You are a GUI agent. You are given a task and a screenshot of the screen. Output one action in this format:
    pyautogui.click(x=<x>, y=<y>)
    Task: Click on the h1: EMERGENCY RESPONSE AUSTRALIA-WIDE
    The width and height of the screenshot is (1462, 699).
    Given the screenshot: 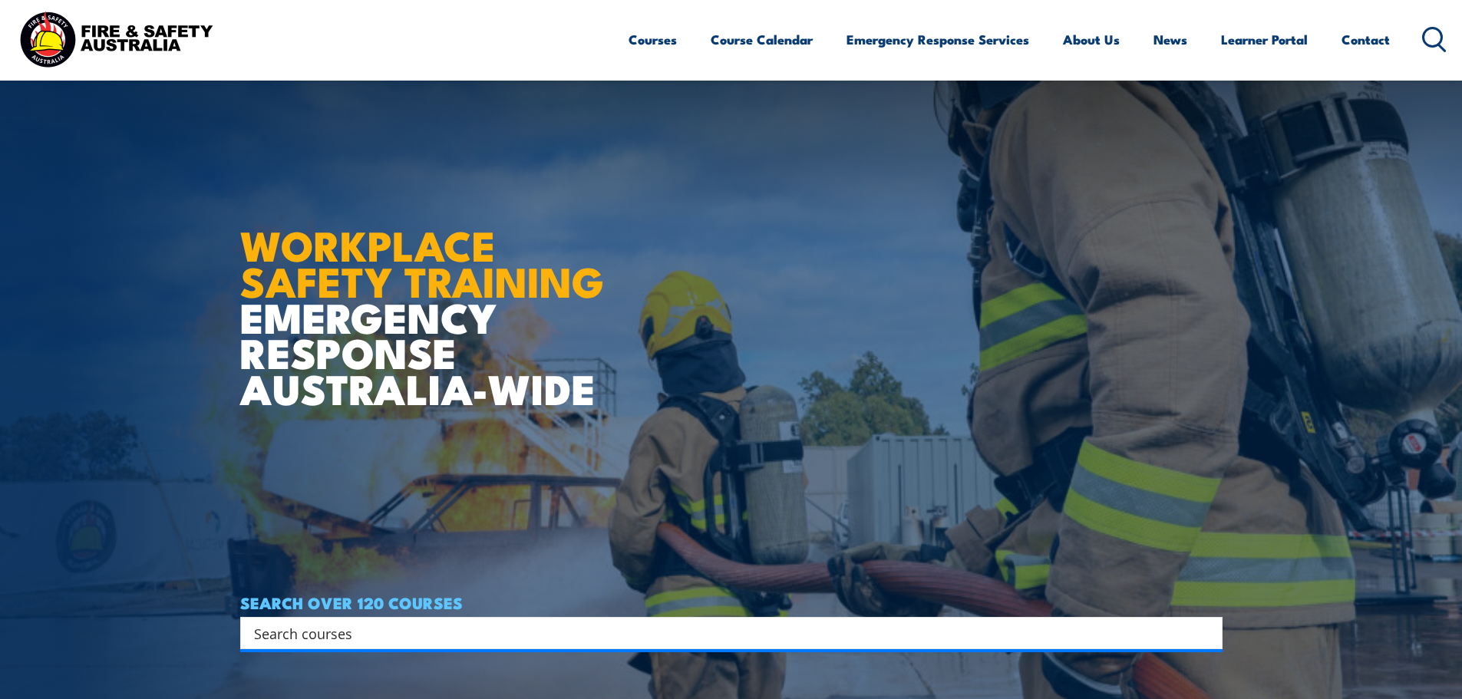 What is the action you would take?
    pyautogui.click(x=427, y=297)
    